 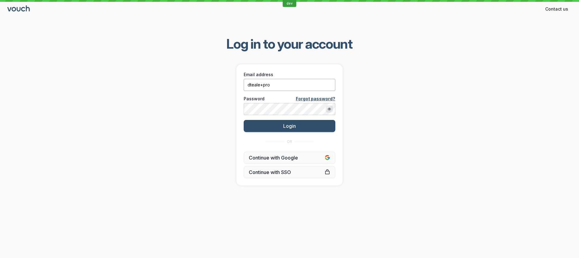 What do you see at coordinates (289, 126) in the screenshot?
I see `button: Login` at bounding box center [289, 126].